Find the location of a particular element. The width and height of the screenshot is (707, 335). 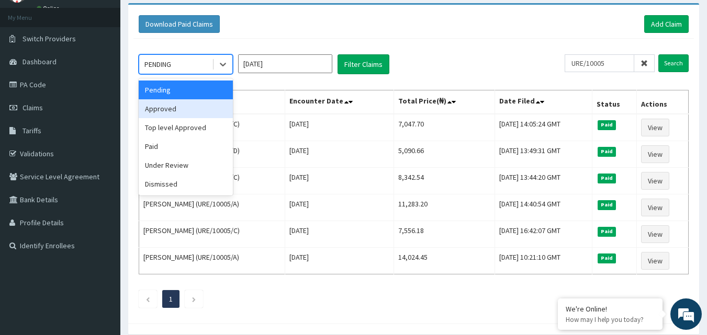

div: Minimize live chat window is located at coordinates (184, 18).